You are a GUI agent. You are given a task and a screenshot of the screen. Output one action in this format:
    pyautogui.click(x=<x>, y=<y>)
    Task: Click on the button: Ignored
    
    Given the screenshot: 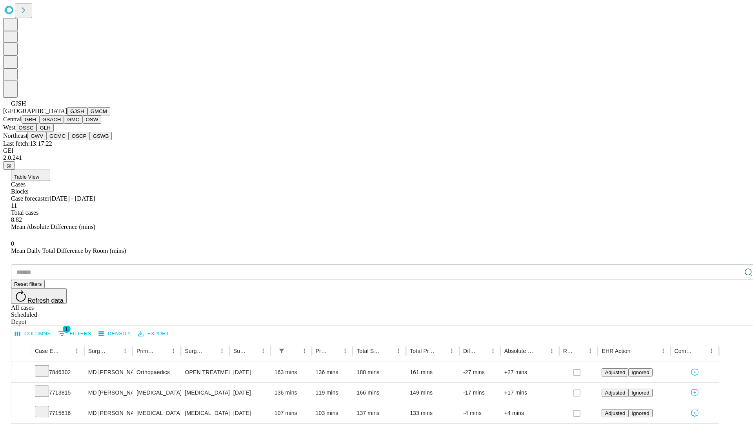 What is the action you would take?
    pyautogui.click(x=640, y=392)
    